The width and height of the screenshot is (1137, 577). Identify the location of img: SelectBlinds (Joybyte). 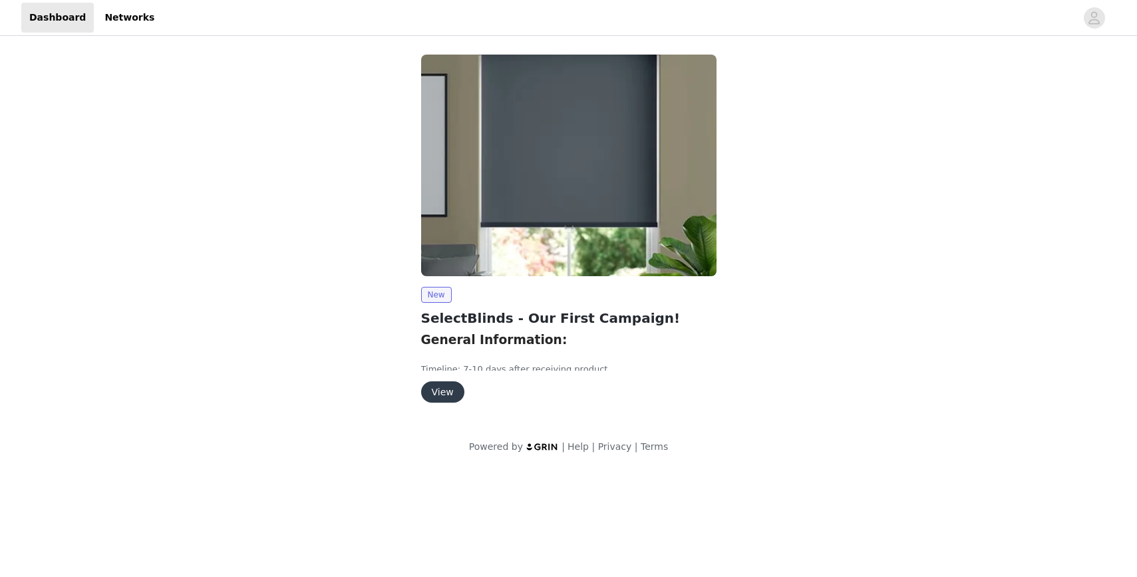
(569, 165).